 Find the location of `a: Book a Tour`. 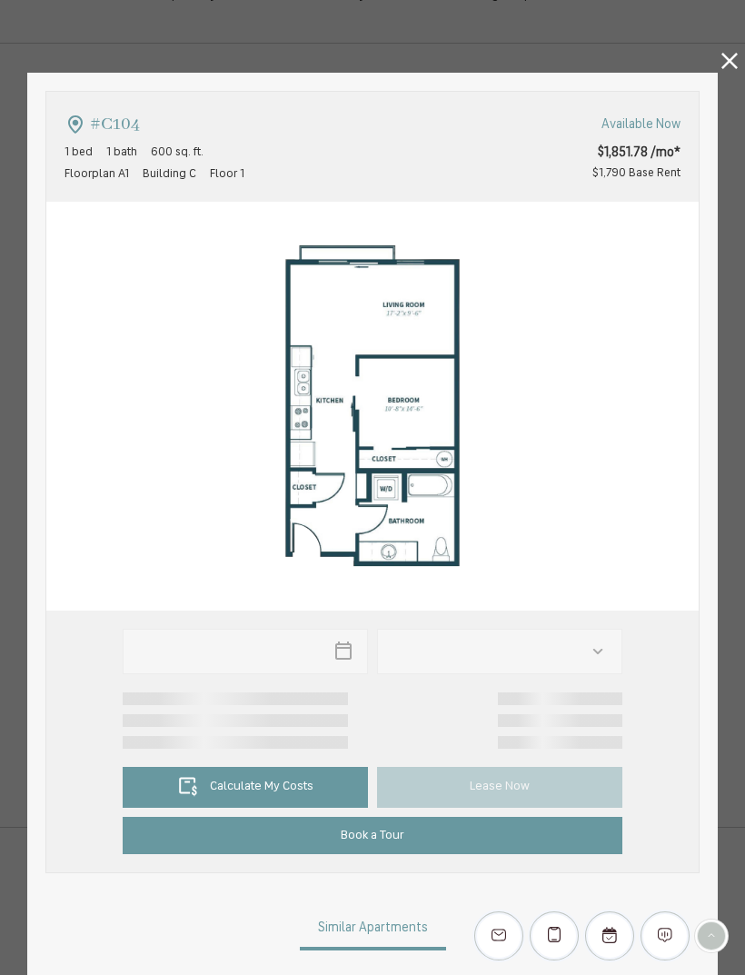

a: Book a Tour is located at coordinates (372, 835).